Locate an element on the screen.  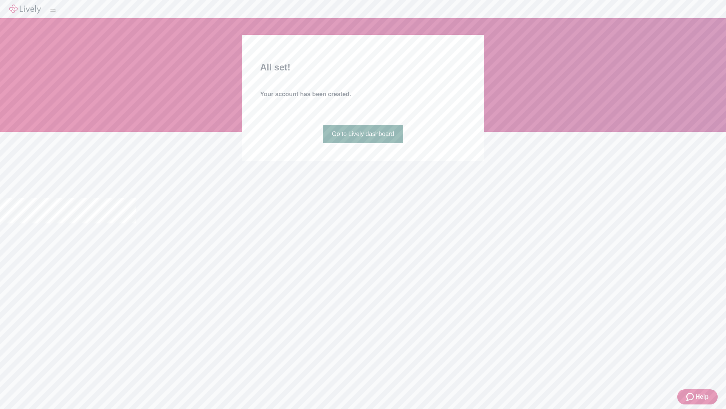
svg: Zendesk support icon is located at coordinates (691, 396).